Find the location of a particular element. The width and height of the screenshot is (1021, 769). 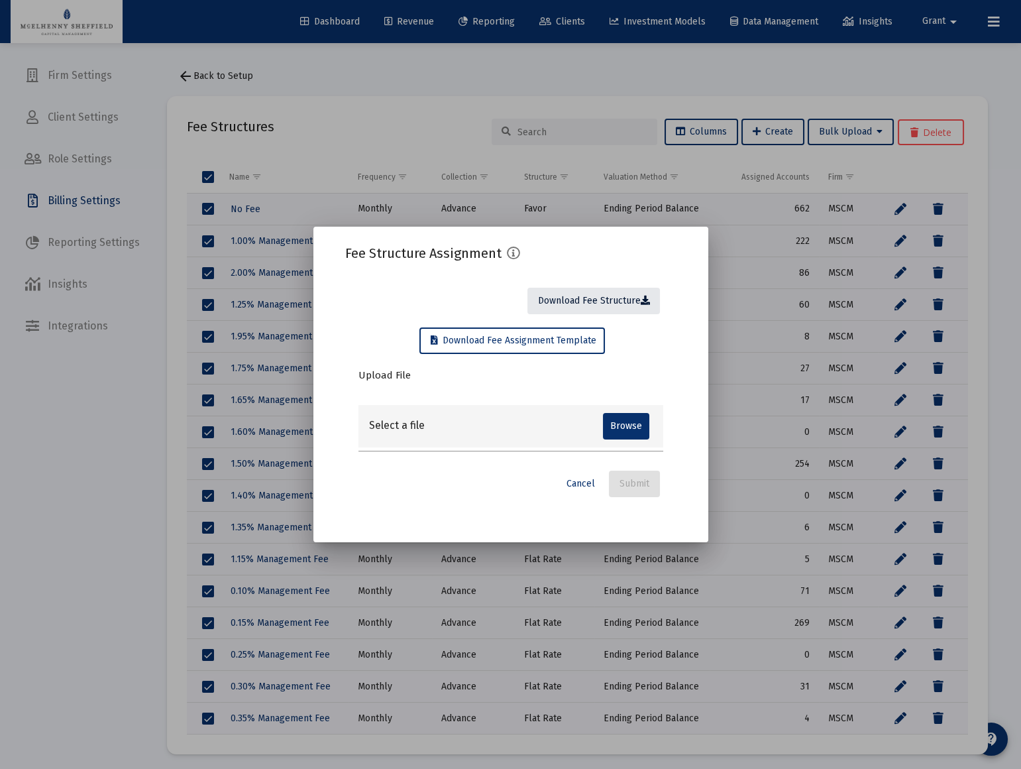

span: Cancel is located at coordinates (580, 483).